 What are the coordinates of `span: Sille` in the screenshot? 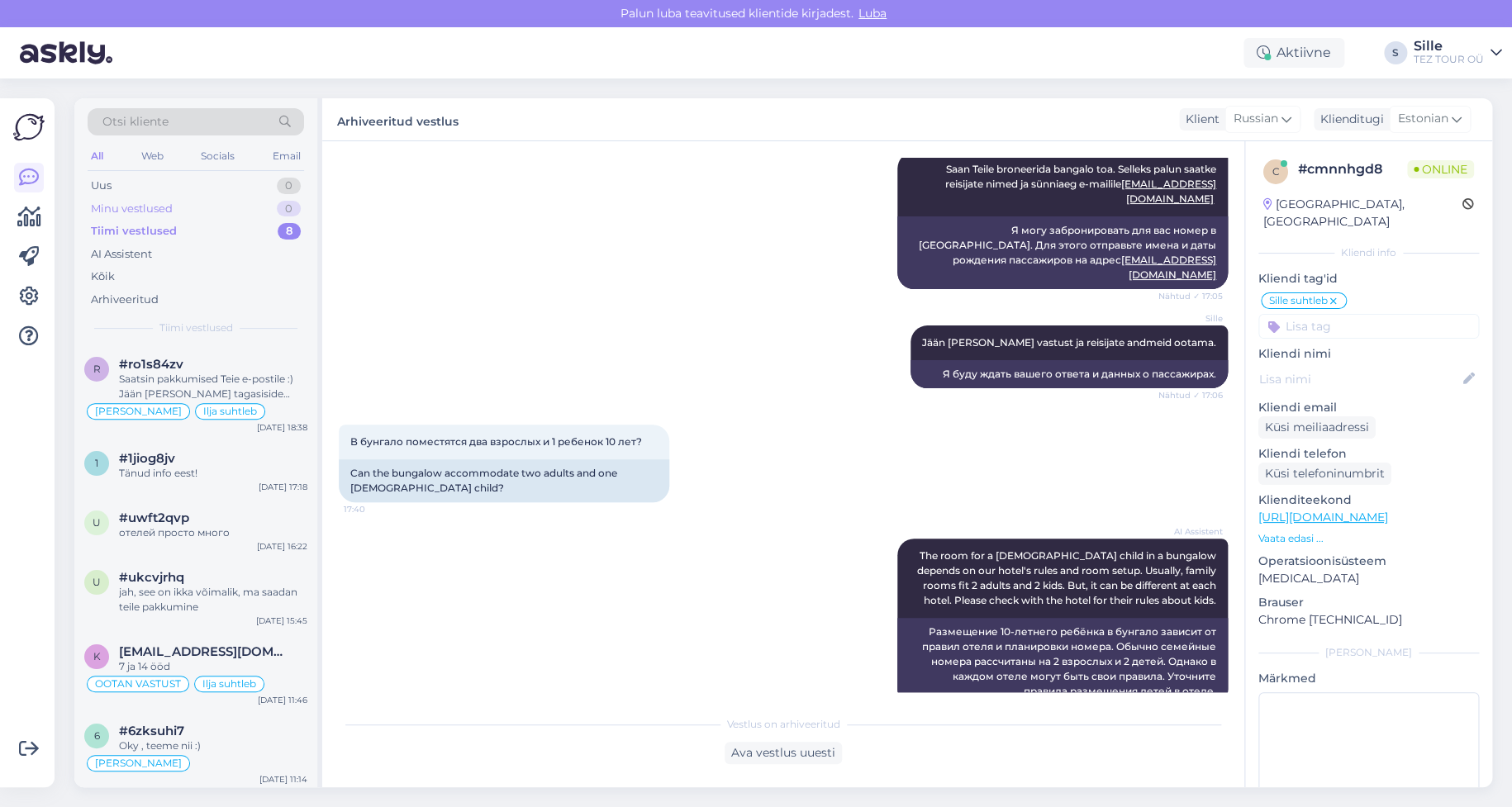 It's located at (1192, 319).